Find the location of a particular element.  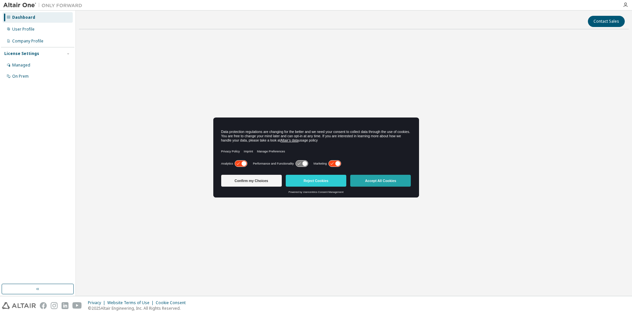

img: facebook.svg is located at coordinates (43, 305).